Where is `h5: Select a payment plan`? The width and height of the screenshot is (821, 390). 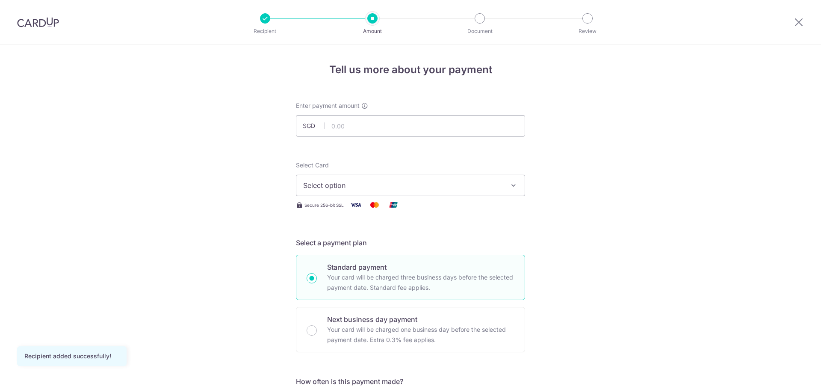 h5: Select a payment plan is located at coordinates (410, 242).